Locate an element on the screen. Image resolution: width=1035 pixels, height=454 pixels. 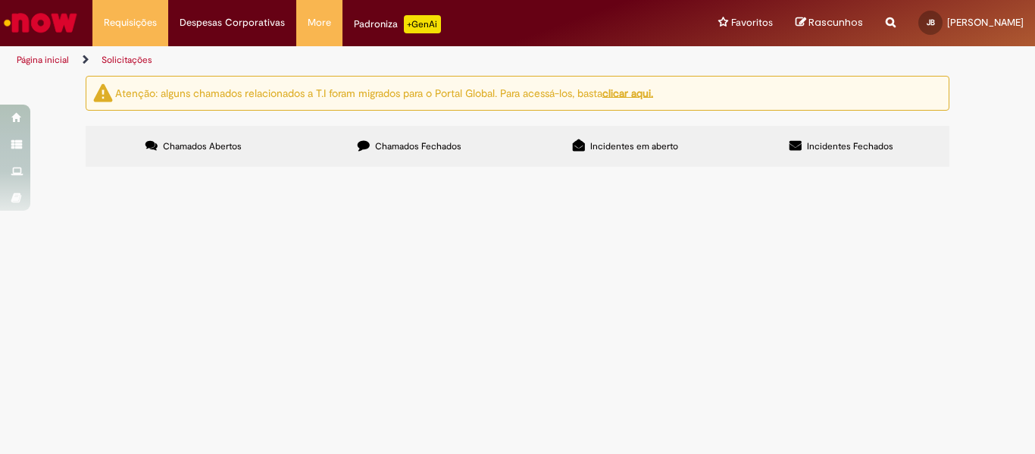
span: Chamados Abertos is located at coordinates (202, 146).